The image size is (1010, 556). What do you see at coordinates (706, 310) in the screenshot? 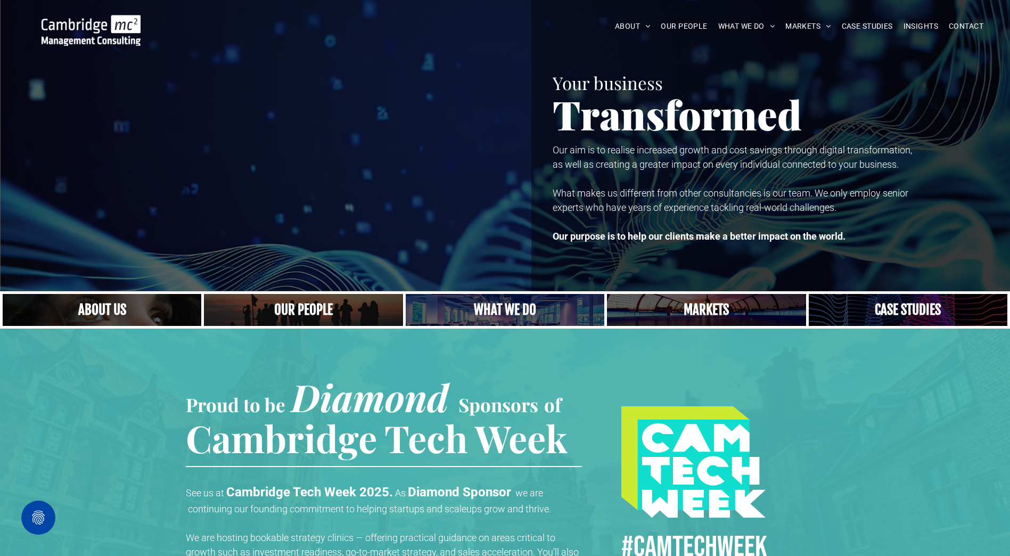
I see `a: Our Markets | Cambridge Management Consulting` at bounding box center [706, 310].